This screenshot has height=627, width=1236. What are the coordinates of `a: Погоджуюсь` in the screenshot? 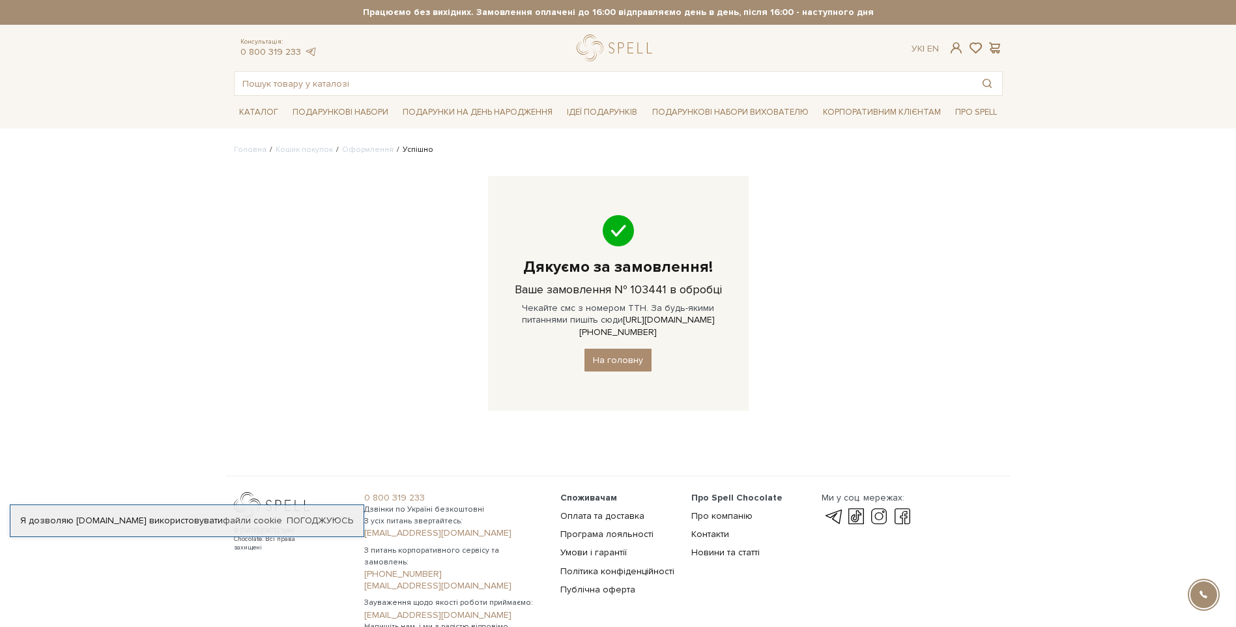 It's located at (320, 521).